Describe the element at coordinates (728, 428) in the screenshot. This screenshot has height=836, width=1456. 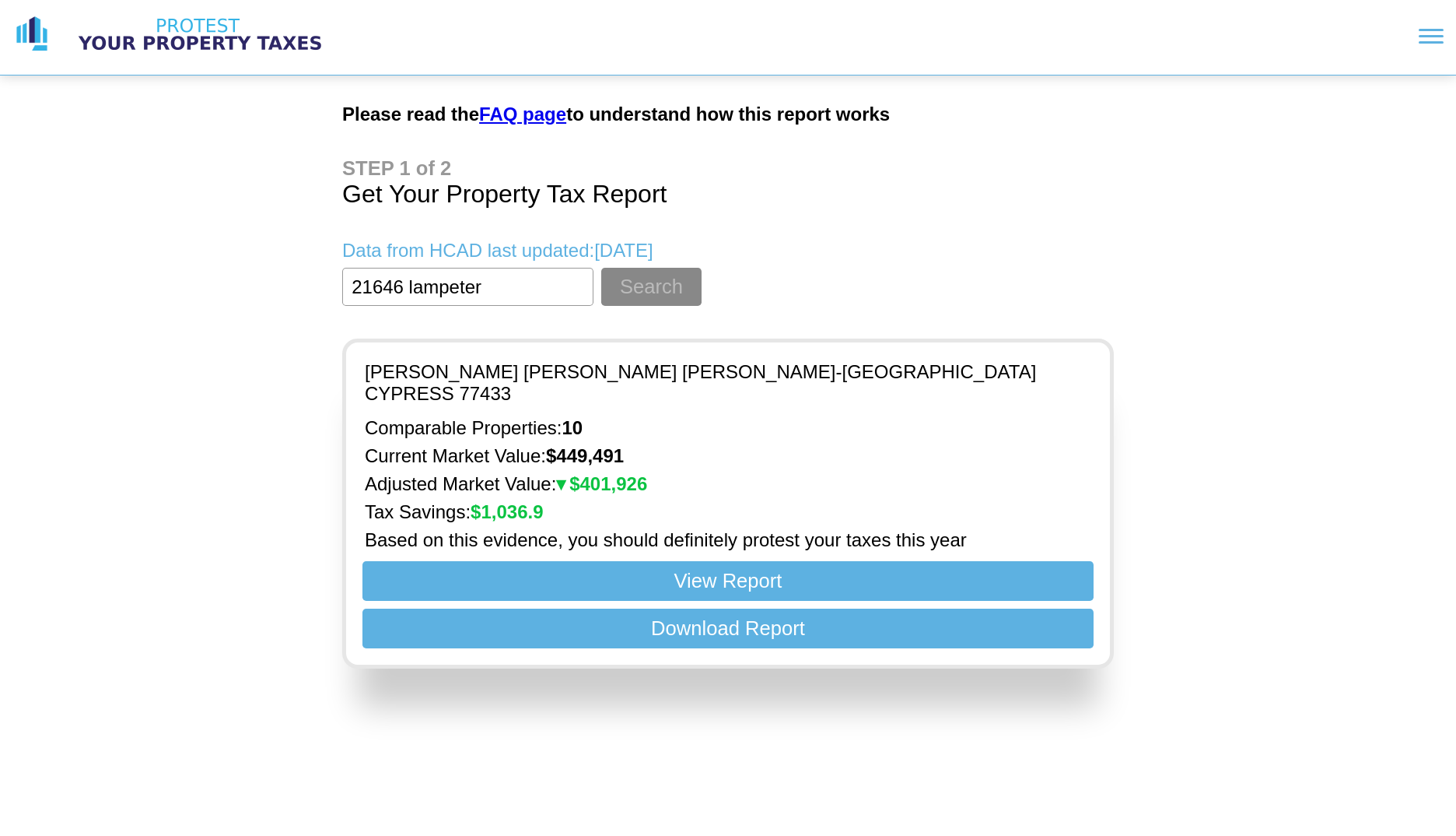
I see `p: Comparable Properties:` at that location.